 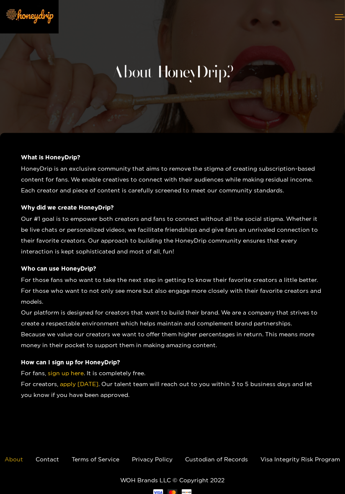 I want to click on p: HoneyDrip is an exclusive community that aims to remove the stigma of creating subscription-based..., so click(x=172, y=180).